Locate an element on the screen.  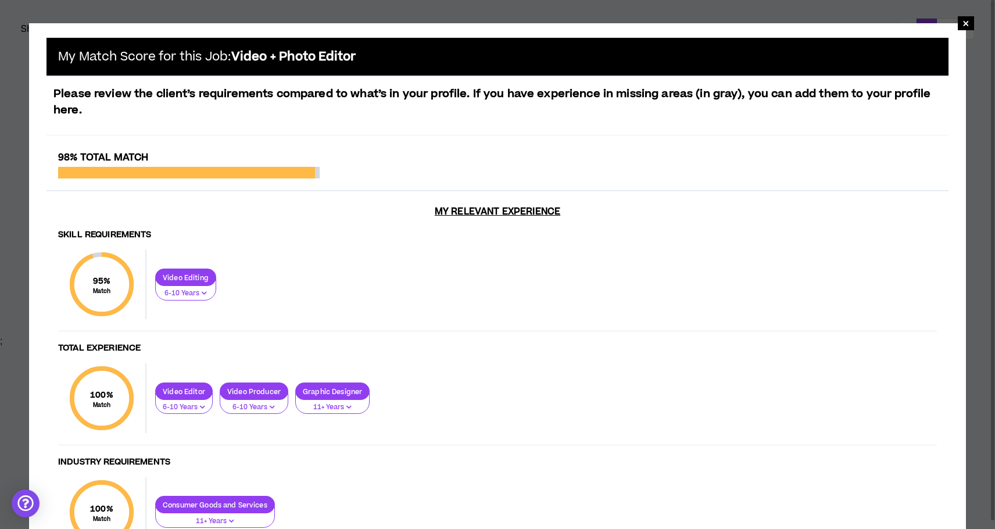
p: Video Editor is located at coordinates (184, 391).